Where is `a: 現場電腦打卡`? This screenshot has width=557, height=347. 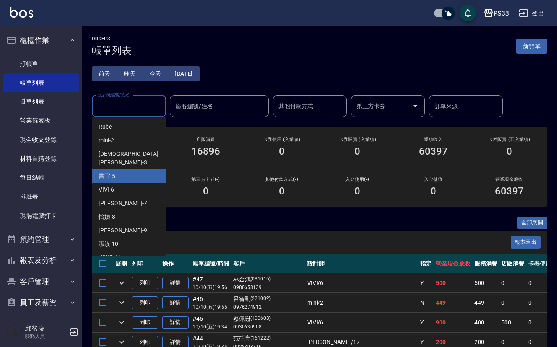
a: 現場電腦打卡 is located at coordinates (41, 216).